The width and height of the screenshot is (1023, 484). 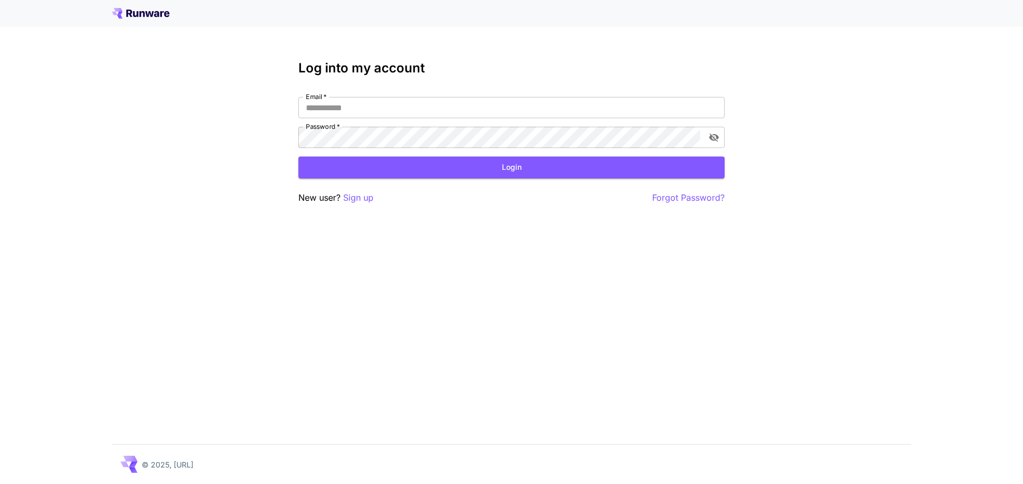 What do you see at coordinates (316, 96) in the screenshot?
I see `label: Email` at bounding box center [316, 96].